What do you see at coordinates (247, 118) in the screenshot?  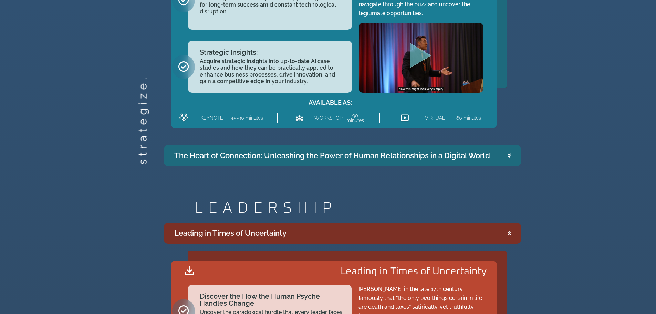 I see `h2: 45-90 minutes` at bounding box center [247, 118].